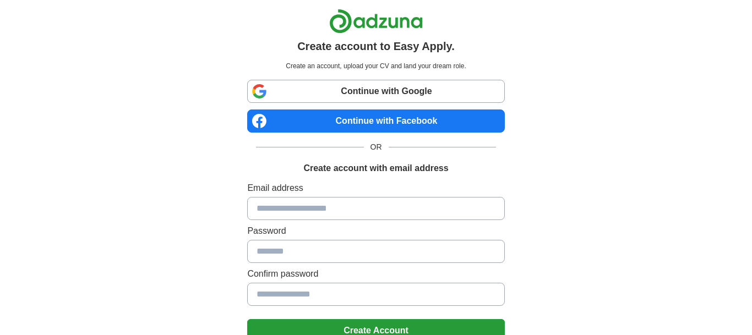  What do you see at coordinates (376, 66) in the screenshot?
I see `p: Create an account, upload your CV and land your dream role.` at bounding box center [376, 66].